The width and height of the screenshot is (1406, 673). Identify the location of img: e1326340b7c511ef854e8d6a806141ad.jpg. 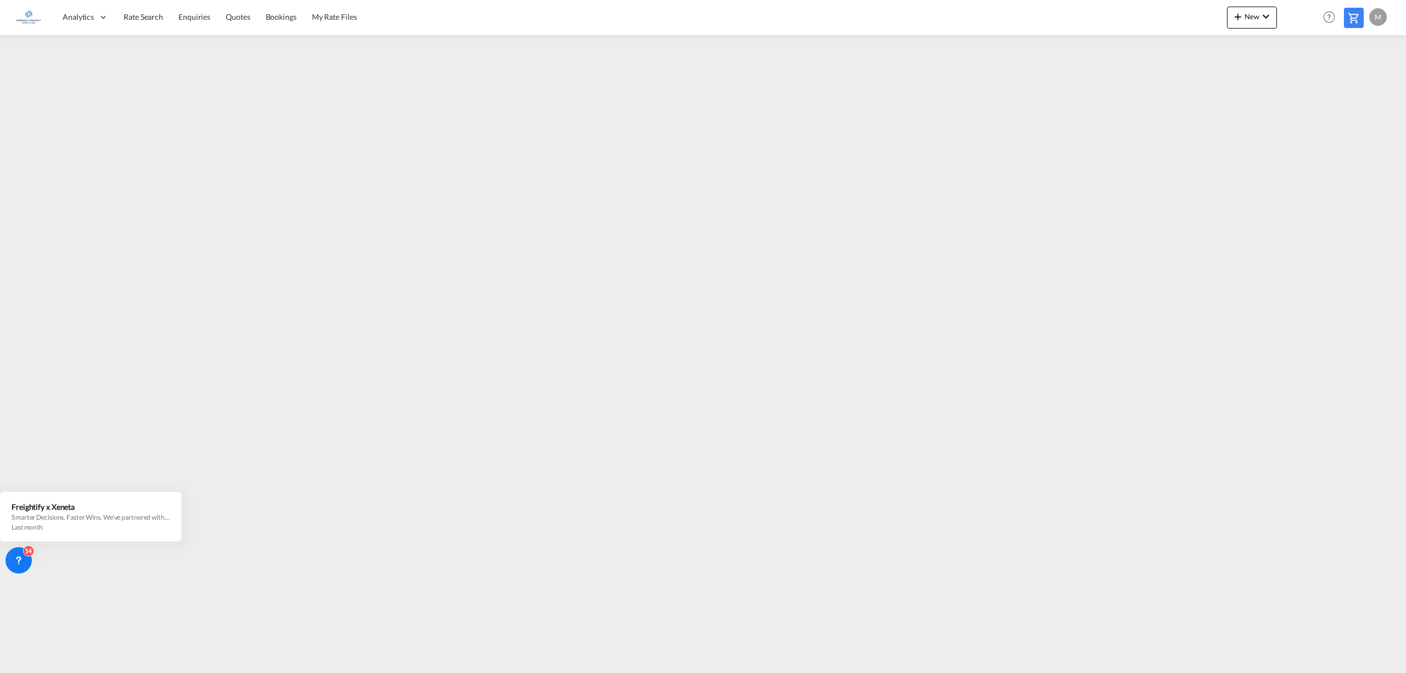
(29, 17).